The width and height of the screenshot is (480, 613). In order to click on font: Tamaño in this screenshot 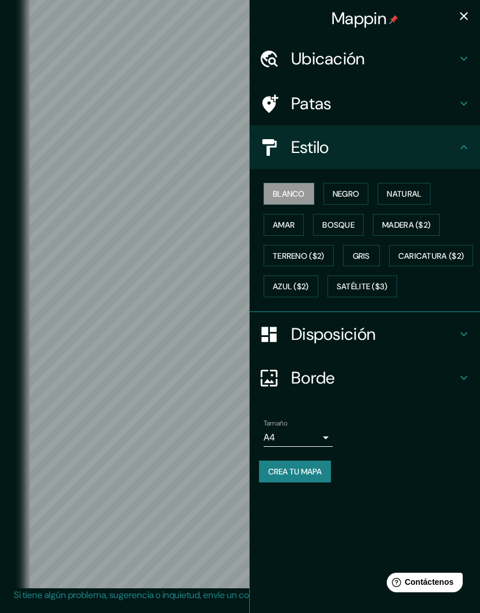, I will do `click(275, 423)`.